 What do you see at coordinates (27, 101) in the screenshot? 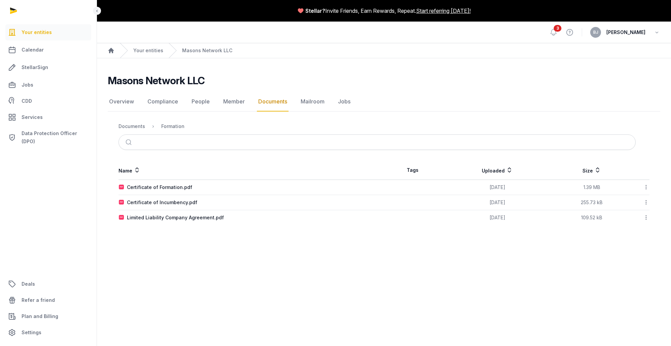
I see `span: CDD` at bounding box center [27, 101].